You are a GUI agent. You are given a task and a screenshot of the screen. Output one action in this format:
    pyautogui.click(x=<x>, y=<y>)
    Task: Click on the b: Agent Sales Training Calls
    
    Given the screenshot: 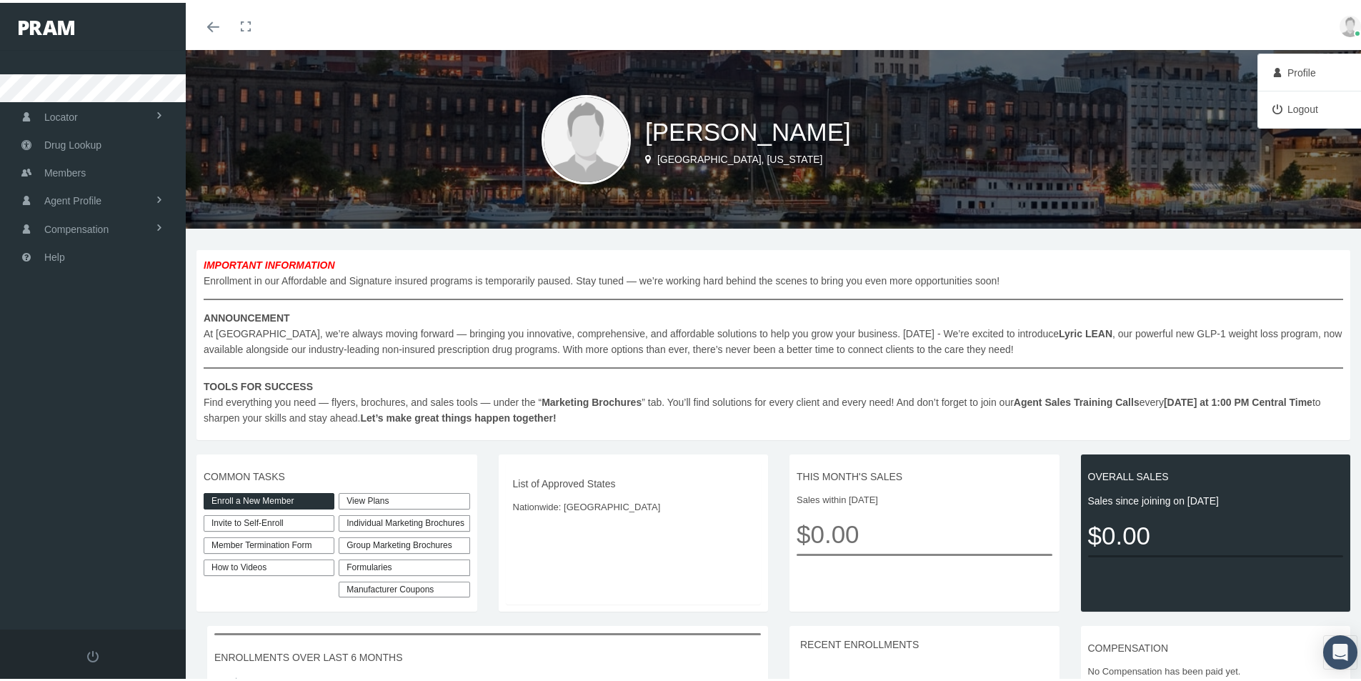 What is the action you would take?
    pyautogui.click(x=1077, y=399)
    